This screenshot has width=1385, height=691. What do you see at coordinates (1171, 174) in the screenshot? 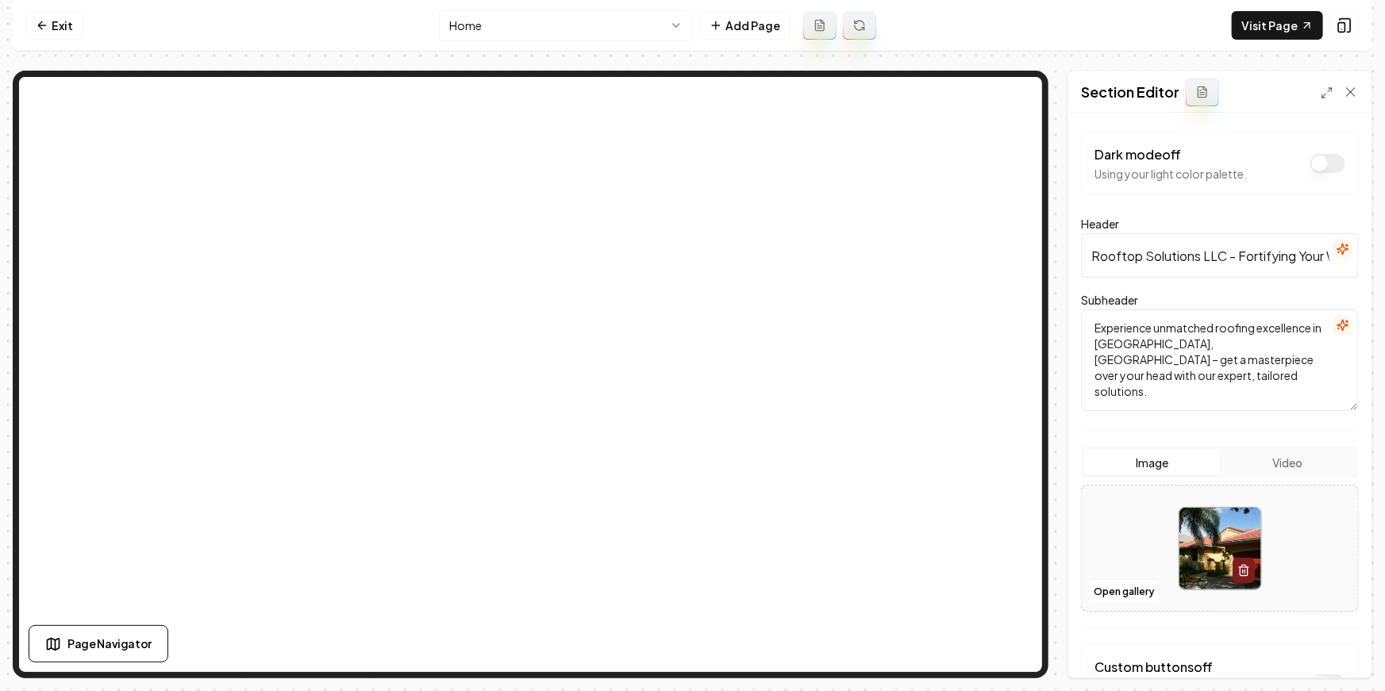
I see `p: Using your light color palette.` at bounding box center [1171, 174].